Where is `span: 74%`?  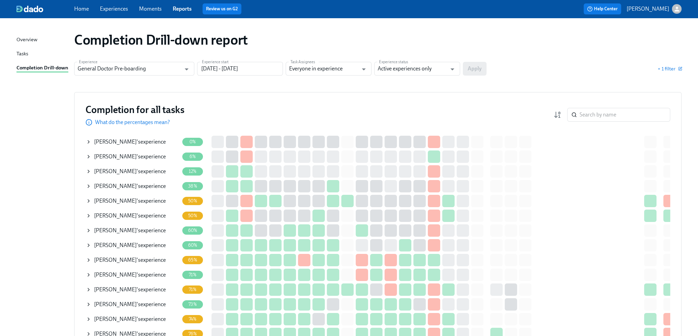
span: 74% is located at coordinates (193, 319).